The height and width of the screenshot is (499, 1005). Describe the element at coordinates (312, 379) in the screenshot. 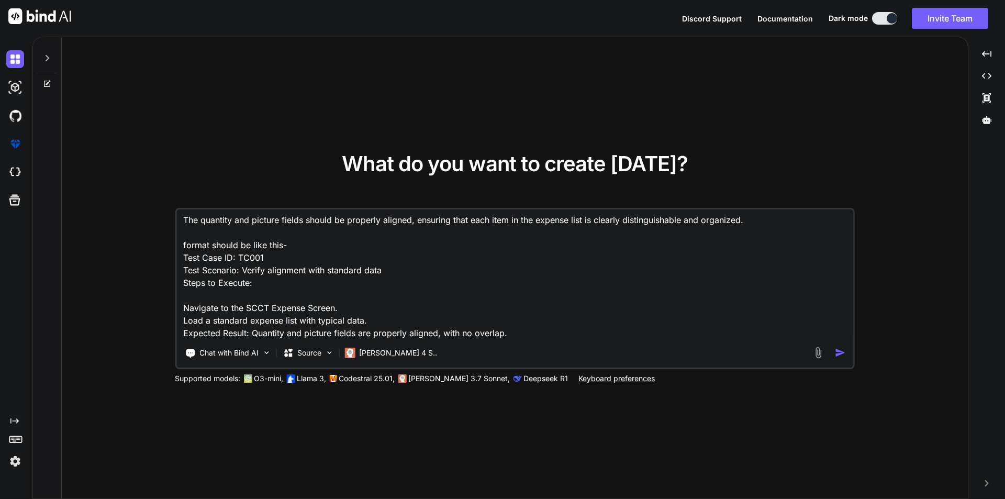

I see `p: Llama 3,` at that location.